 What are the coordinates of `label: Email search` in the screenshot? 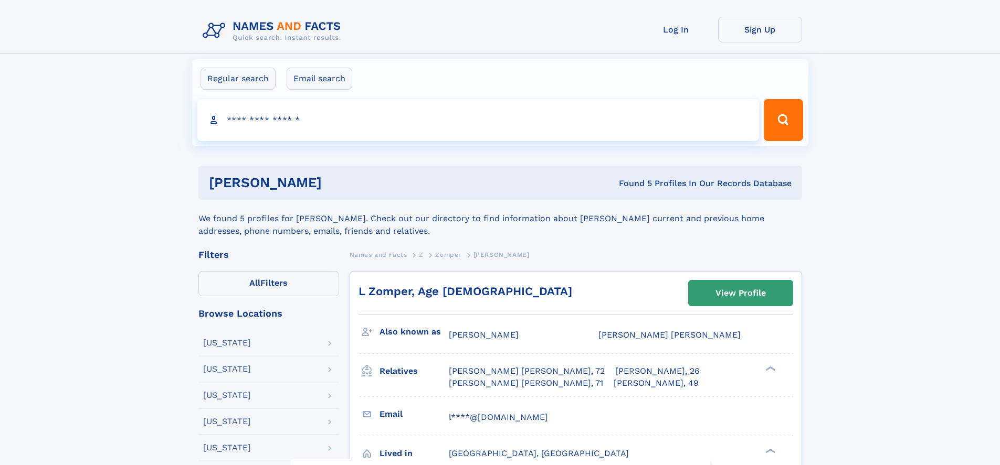 It's located at (319, 79).